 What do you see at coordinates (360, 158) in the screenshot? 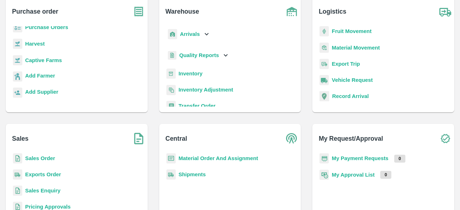
I see `a: My Payment Requests` at bounding box center [360, 158].